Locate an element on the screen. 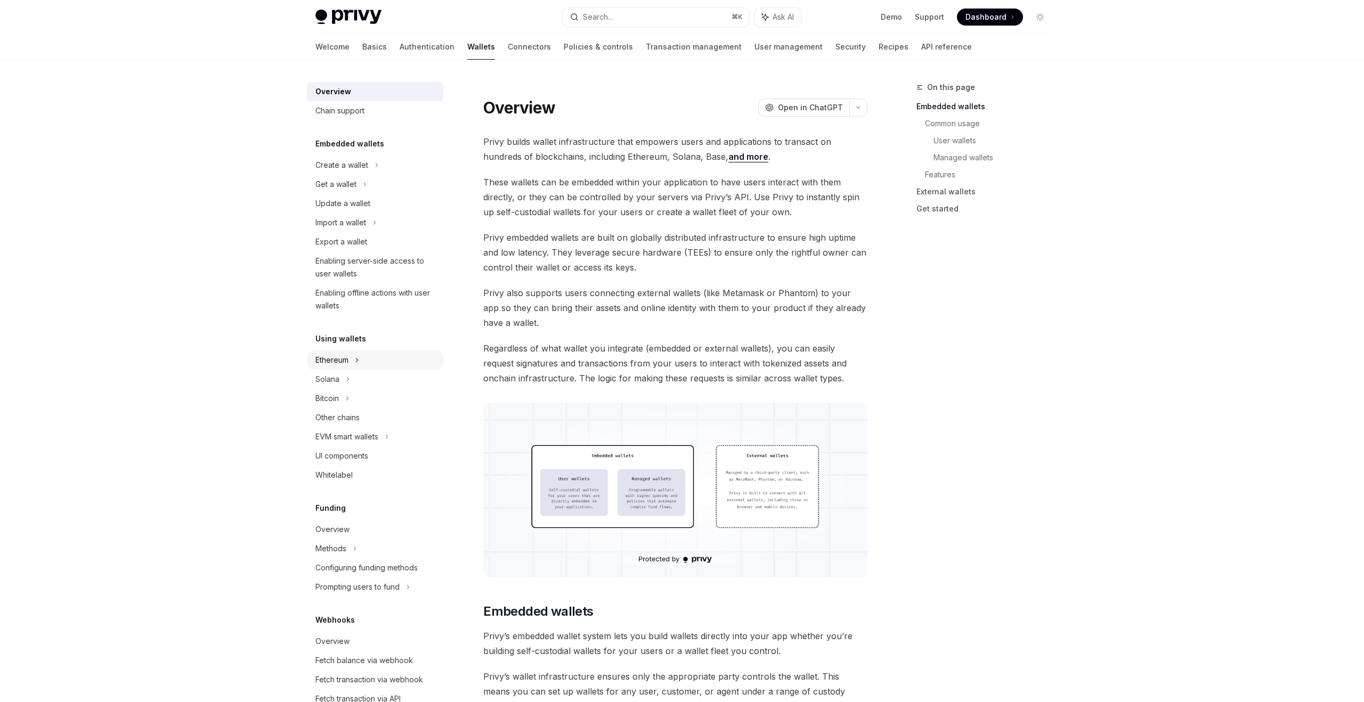 The height and width of the screenshot is (702, 1364). div: Update a wallet is located at coordinates (343, 204).